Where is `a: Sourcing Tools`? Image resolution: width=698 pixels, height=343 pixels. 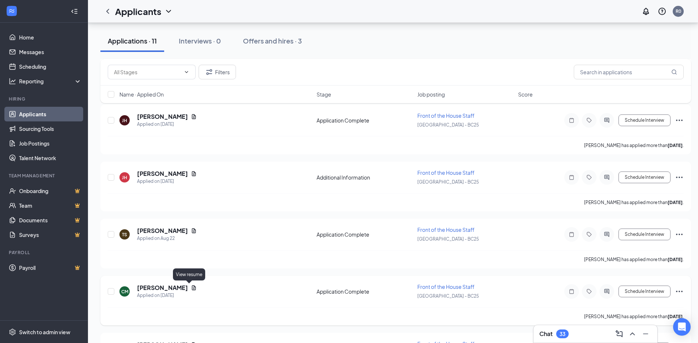
a: Sourcing Tools is located at coordinates (50, 129).